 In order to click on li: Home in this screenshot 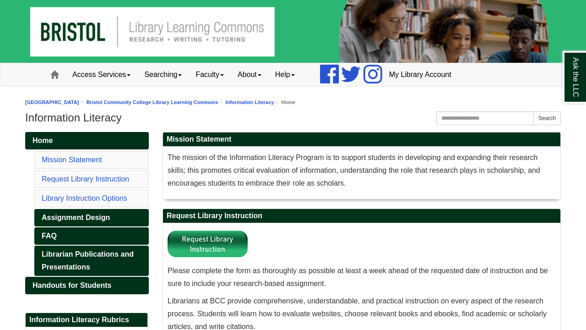, I will do `click(284, 102)`.